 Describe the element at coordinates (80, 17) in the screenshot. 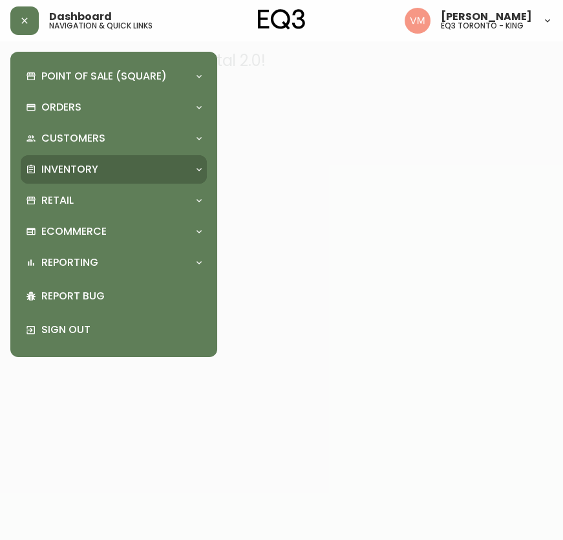

I see `span: Dashboard` at that location.